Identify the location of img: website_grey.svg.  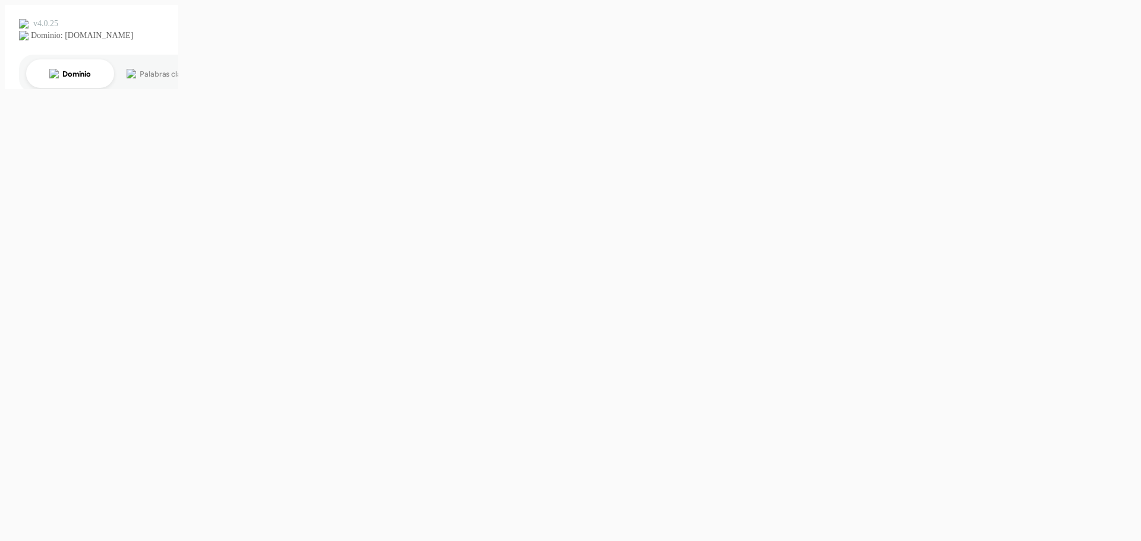
(24, 36).